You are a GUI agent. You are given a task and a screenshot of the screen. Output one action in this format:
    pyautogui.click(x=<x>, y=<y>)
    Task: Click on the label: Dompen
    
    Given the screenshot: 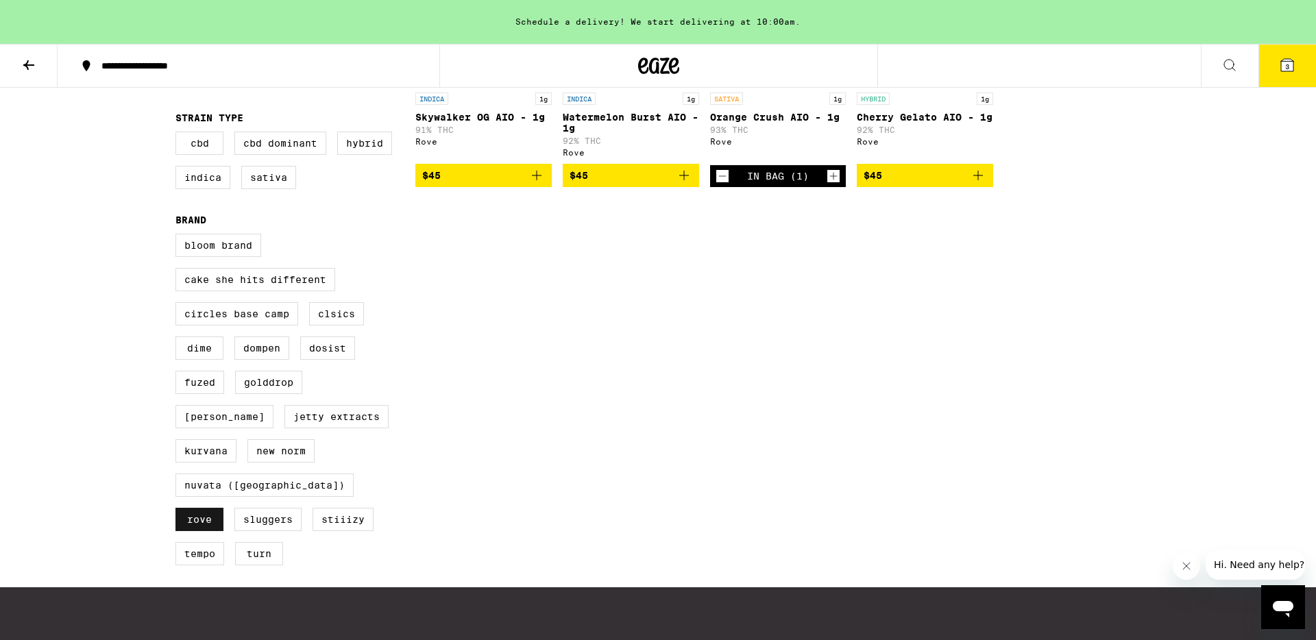 What is the action you would take?
    pyautogui.click(x=262, y=348)
    